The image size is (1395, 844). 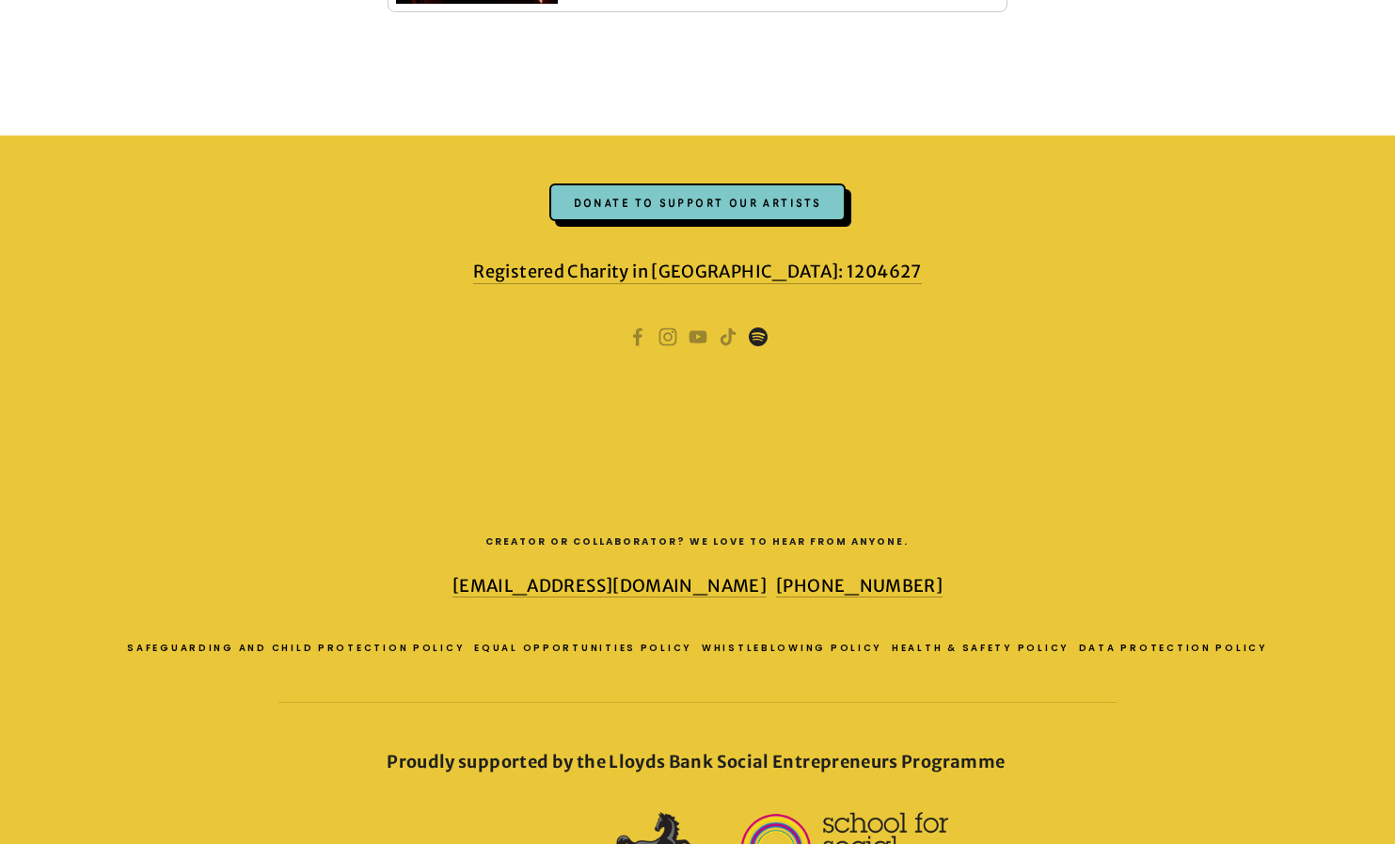 I want to click on a: YouTube, so click(x=698, y=337).